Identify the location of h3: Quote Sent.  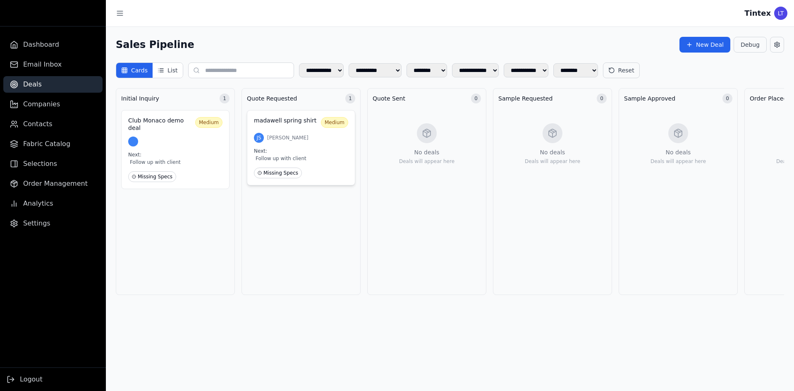
(389, 98).